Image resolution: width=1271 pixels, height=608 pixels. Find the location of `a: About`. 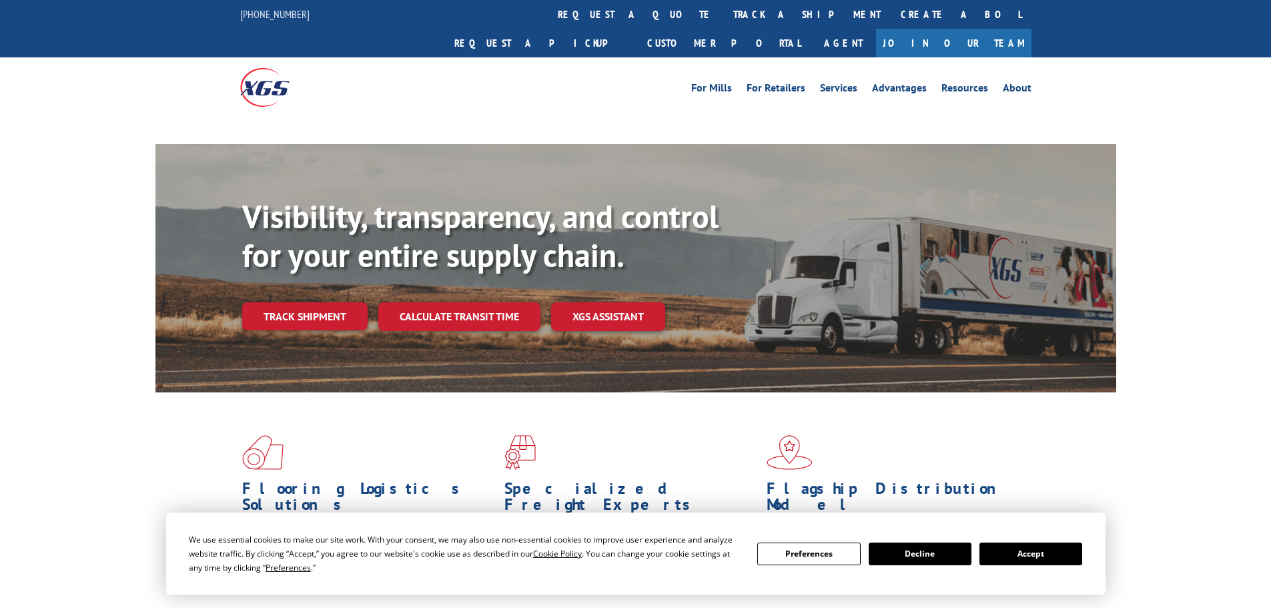

a: About is located at coordinates (1016, 90).